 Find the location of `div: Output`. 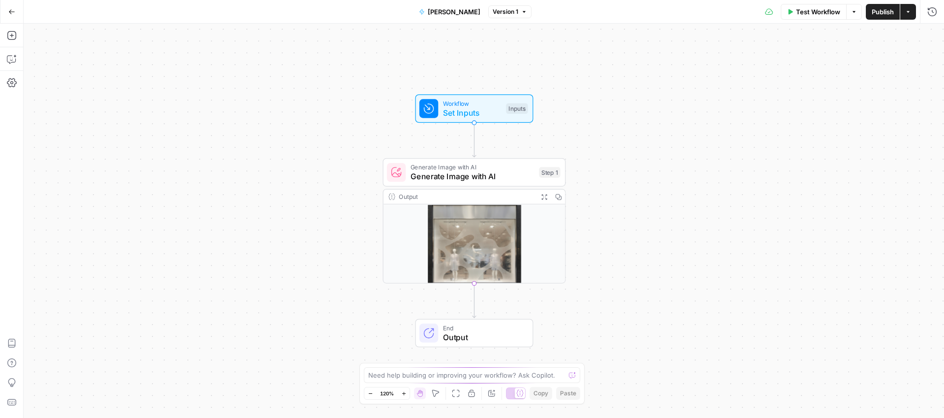

div: Output is located at coordinates (466, 196).